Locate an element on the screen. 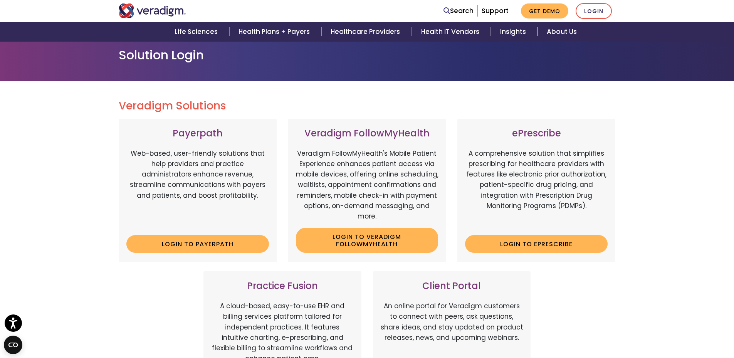 The width and height of the screenshot is (734, 358). button: Open CMP widget is located at coordinates (13, 345).